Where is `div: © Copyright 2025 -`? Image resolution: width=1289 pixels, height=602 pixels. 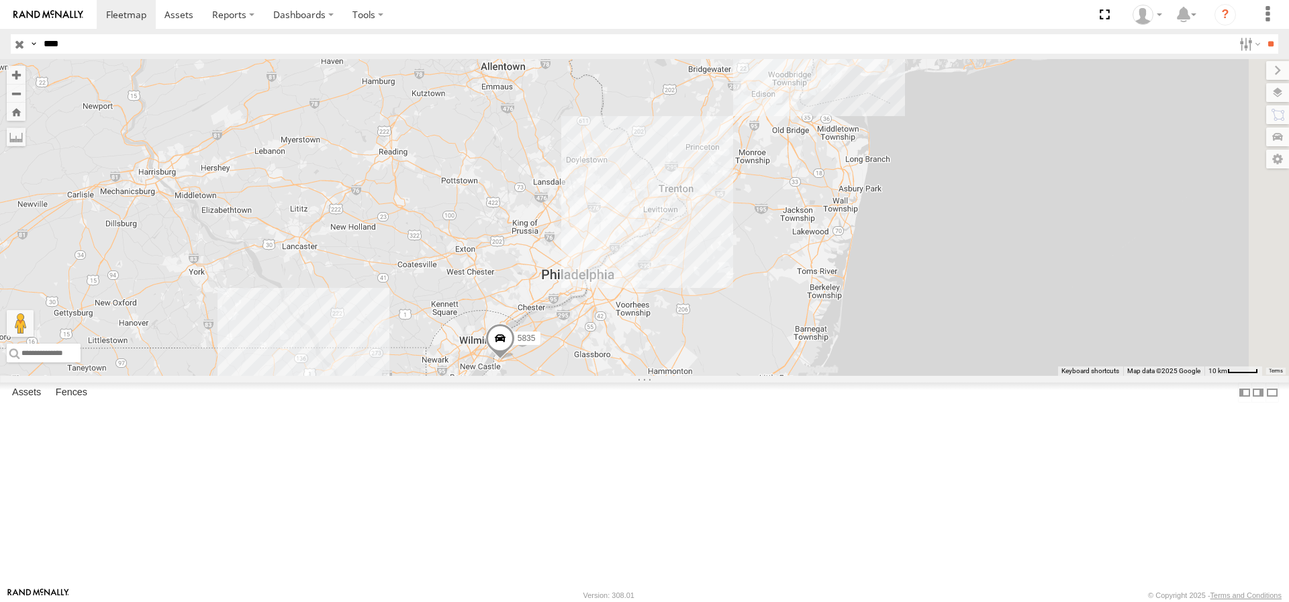 div: © Copyright 2025 - is located at coordinates (1214, 595).